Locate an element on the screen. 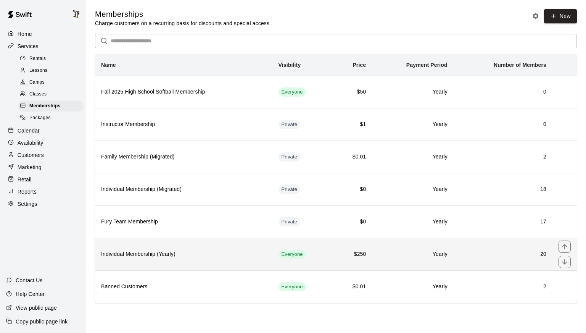  span: Memberships is located at coordinates (45, 106).